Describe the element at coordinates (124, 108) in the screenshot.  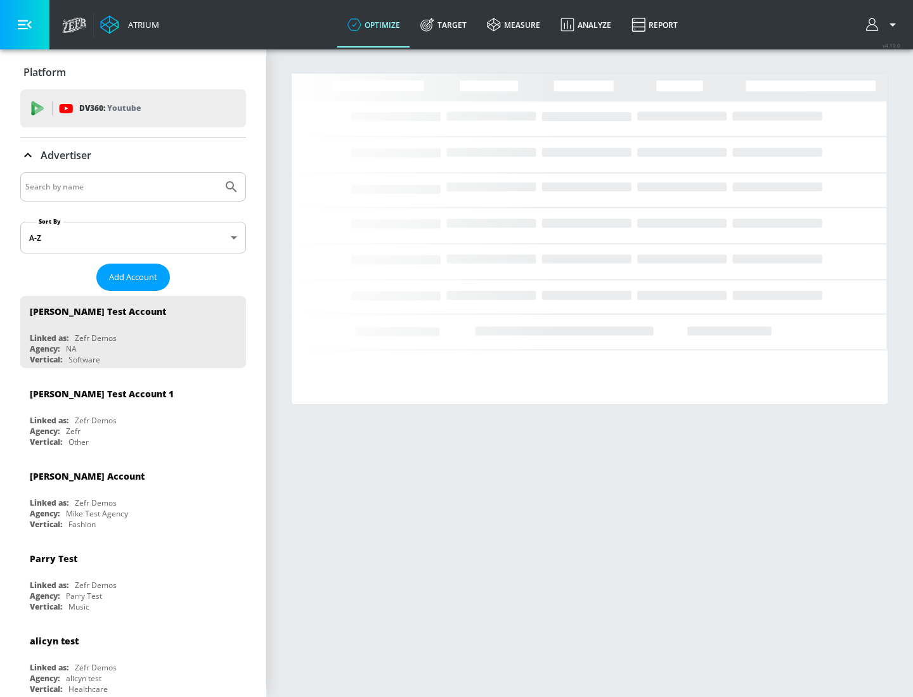
I see `p: Youtube` at that location.